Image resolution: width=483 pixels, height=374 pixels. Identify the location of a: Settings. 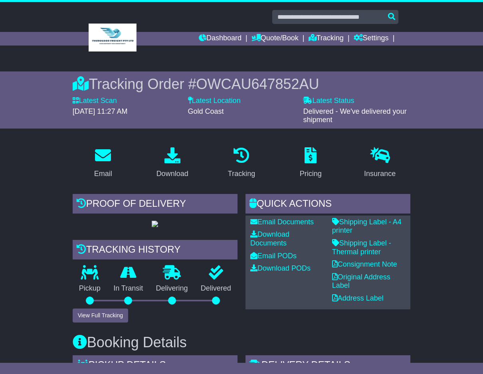
(372, 39).